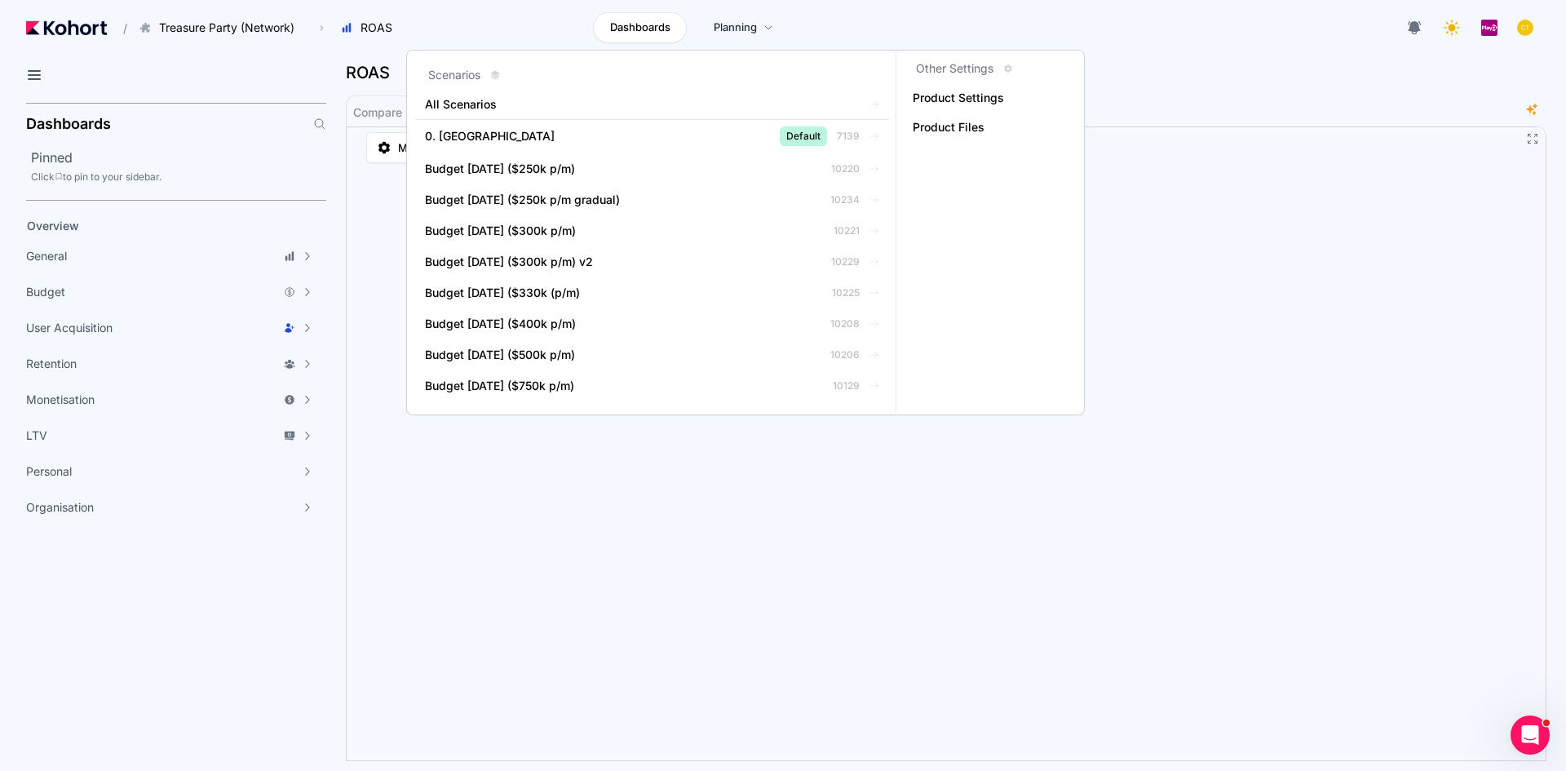 The image size is (1566, 771). Describe the element at coordinates (66, 28) in the screenshot. I see `img: Kohort logo` at that location.